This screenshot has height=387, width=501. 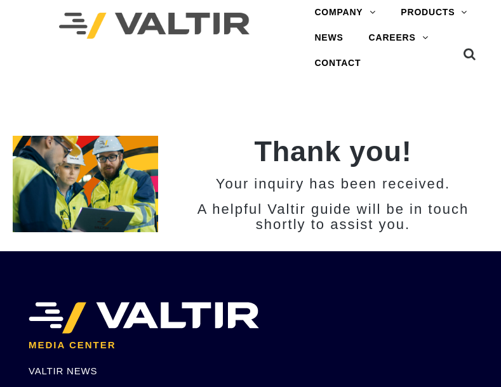 I want to click on img: Valtir, so click(x=154, y=25).